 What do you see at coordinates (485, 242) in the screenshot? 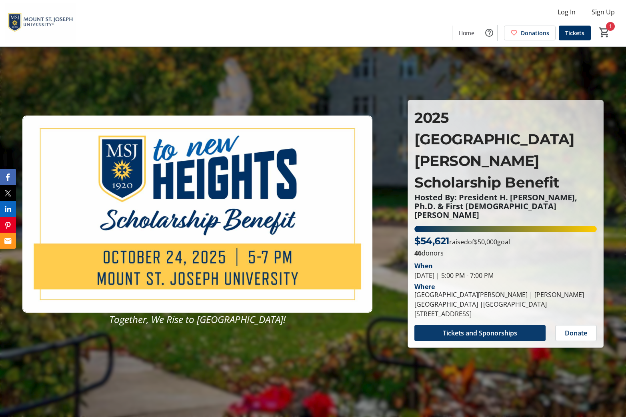
I see `span: $50,000` at bounding box center [485, 242].